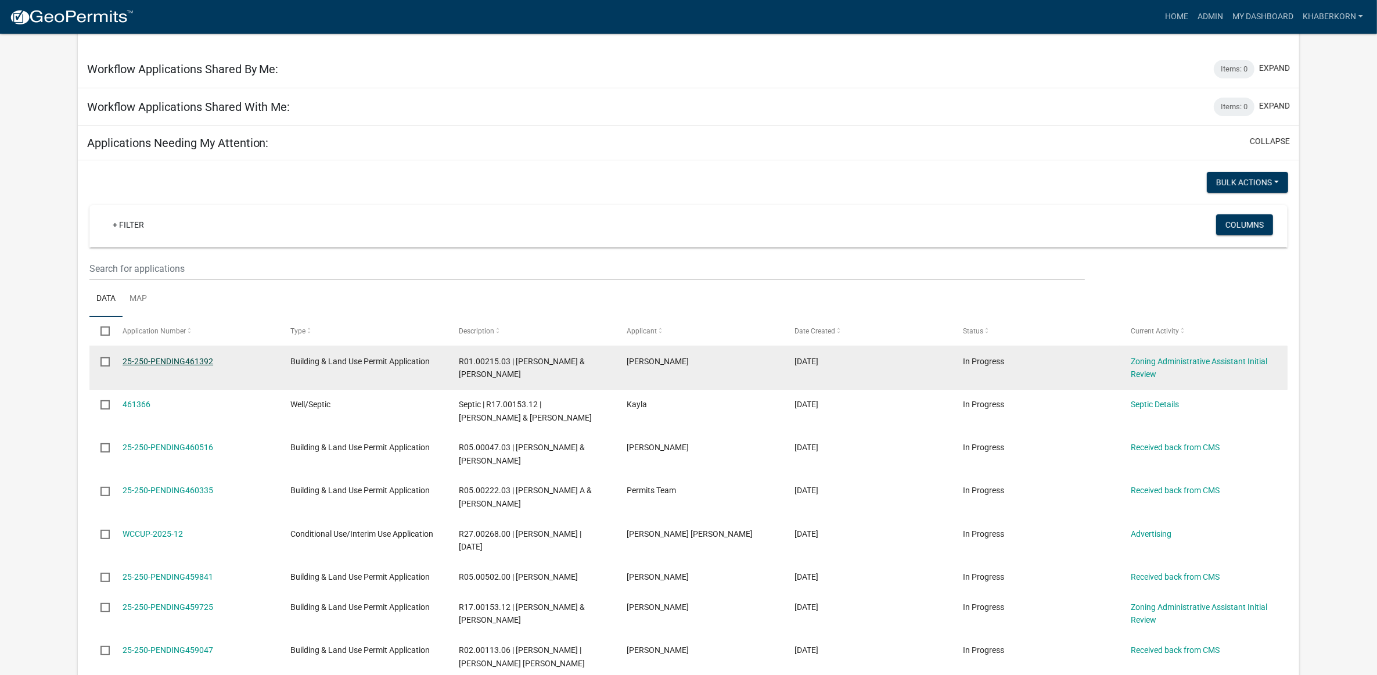 The height and width of the screenshot is (675, 1377). I want to click on span: R05.00047.03 | LUCAS & CARISSA YOUNGSMA, so click(522, 454).